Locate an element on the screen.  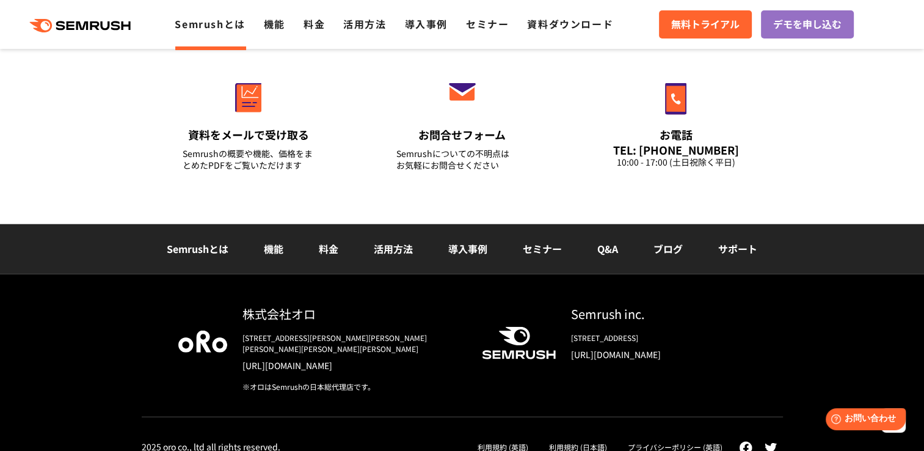
span: お問い合わせ is located at coordinates (55, 15).